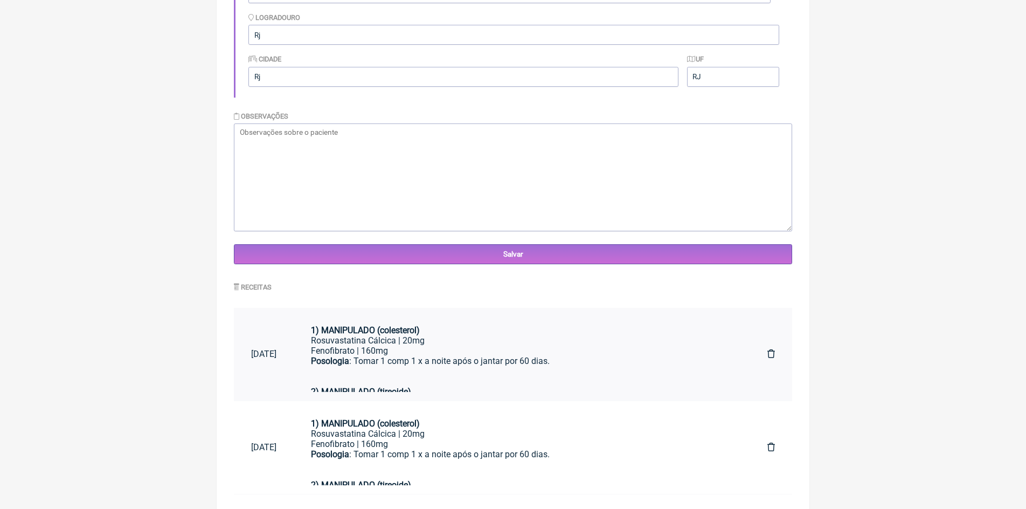 The height and width of the screenshot is (509, 1026). Describe the element at coordinates (261, 116) in the screenshot. I see `label: Observações` at that location.